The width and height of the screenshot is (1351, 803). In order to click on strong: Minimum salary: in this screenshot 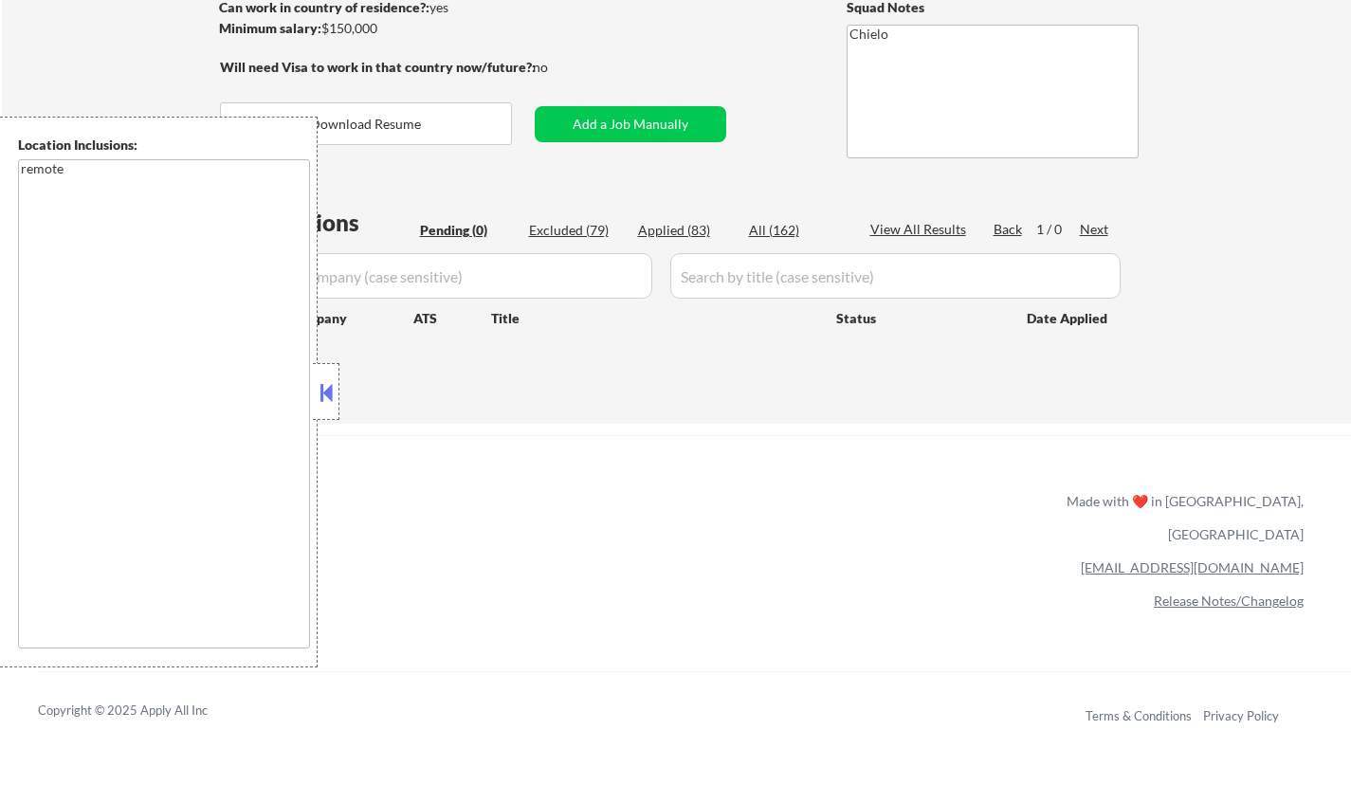, I will do `click(270, 27)`.